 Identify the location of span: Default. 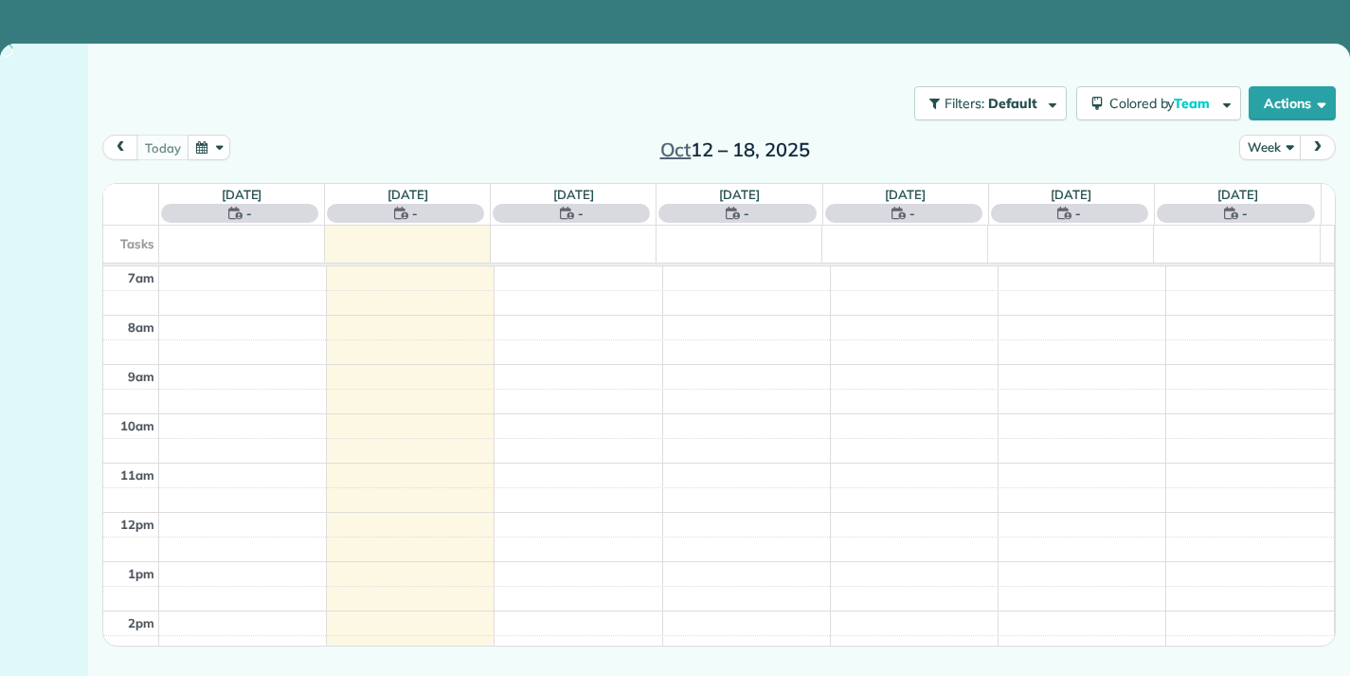
(1013, 103).